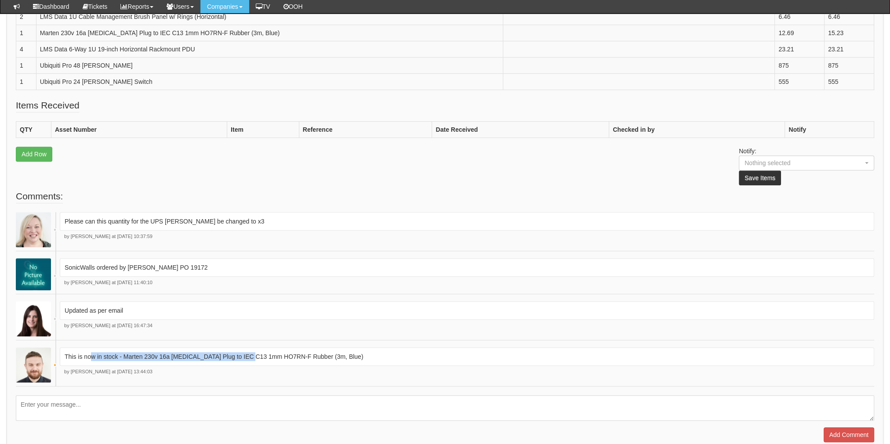 The image size is (890, 444). I want to click on a: Add Row, so click(34, 154).